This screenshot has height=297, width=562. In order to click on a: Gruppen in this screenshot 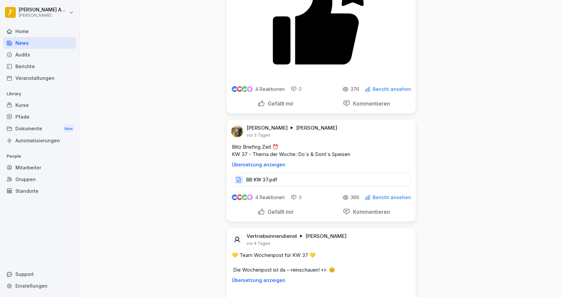, I will do `click(40, 179)`.